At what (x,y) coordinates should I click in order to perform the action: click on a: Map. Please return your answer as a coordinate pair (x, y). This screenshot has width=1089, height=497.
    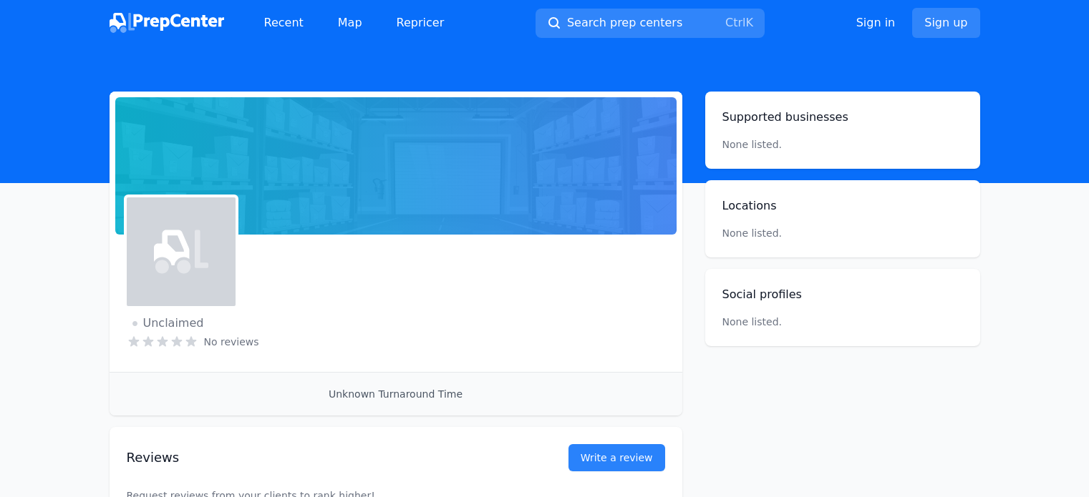
    Looking at the image, I should click on (350, 23).